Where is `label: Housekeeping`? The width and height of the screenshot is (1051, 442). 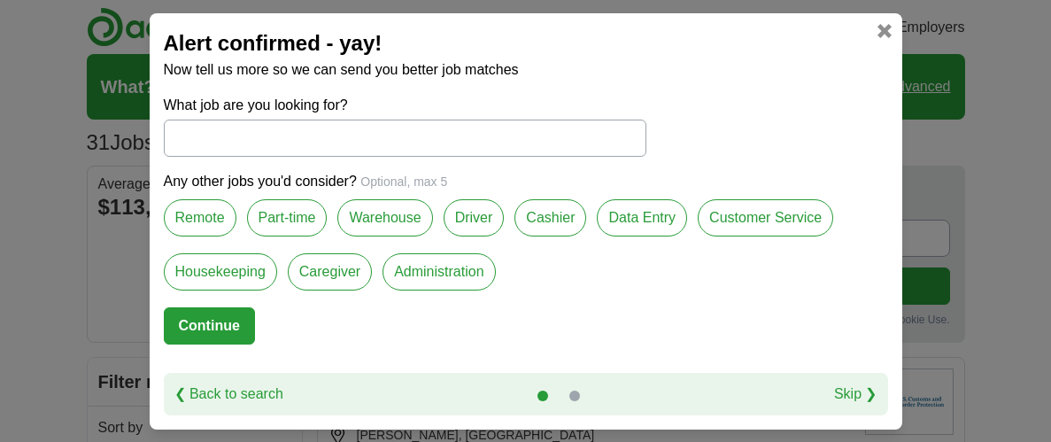 label: Housekeeping is located at coordinates (221, 272).